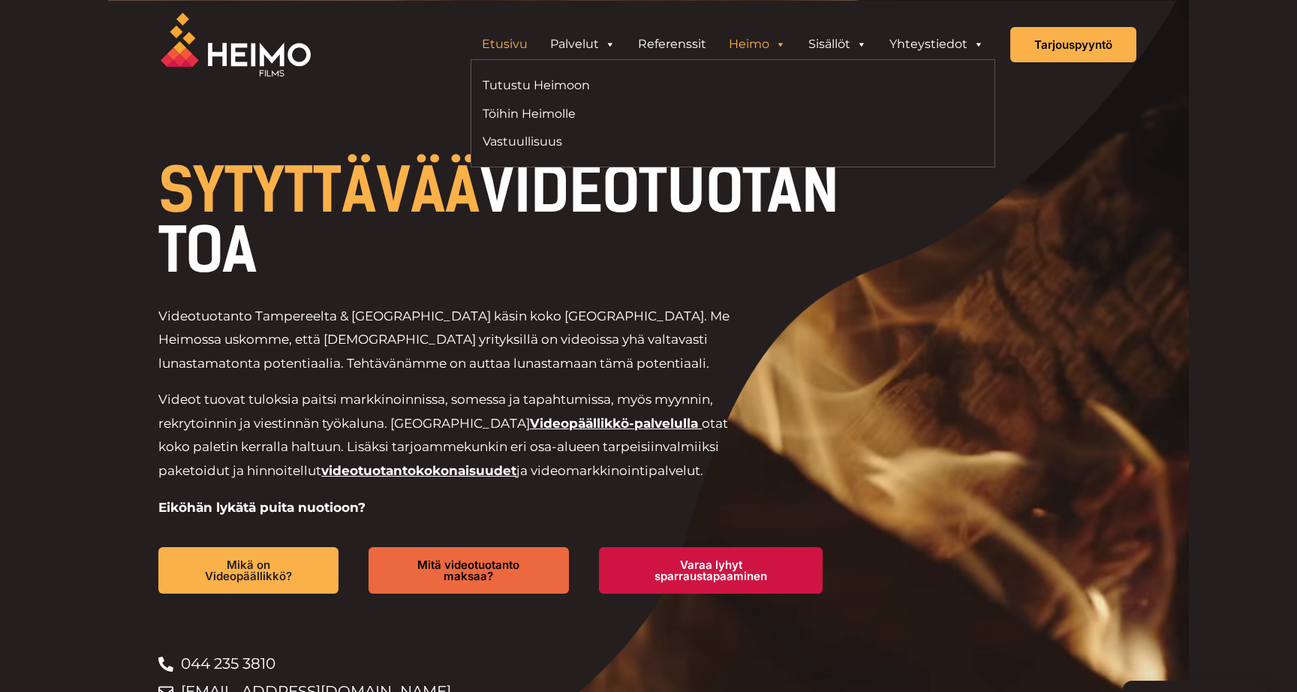 The height and width of the screenshot is (692, 1297). I want to click on a: Videopäällikkö-palvelulla, so click(614, 423).